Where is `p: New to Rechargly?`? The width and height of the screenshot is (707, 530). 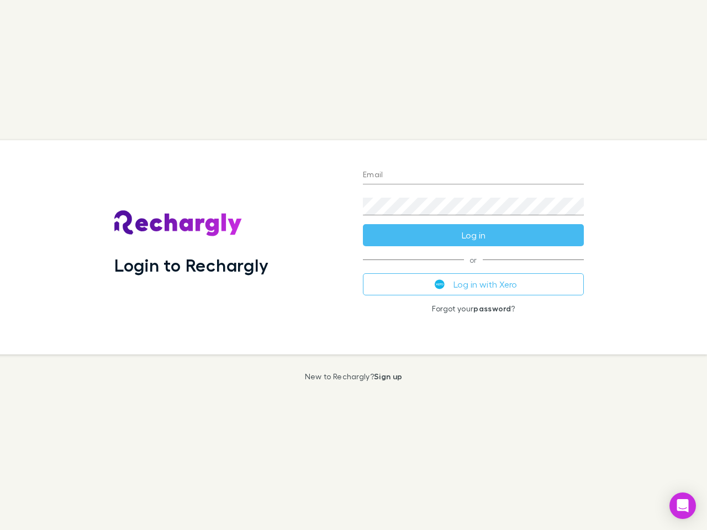
p: New to Rechargly? is located at coordinates (353, 376).